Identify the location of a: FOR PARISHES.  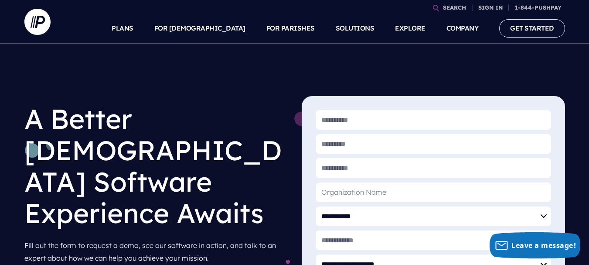
(291, 28).